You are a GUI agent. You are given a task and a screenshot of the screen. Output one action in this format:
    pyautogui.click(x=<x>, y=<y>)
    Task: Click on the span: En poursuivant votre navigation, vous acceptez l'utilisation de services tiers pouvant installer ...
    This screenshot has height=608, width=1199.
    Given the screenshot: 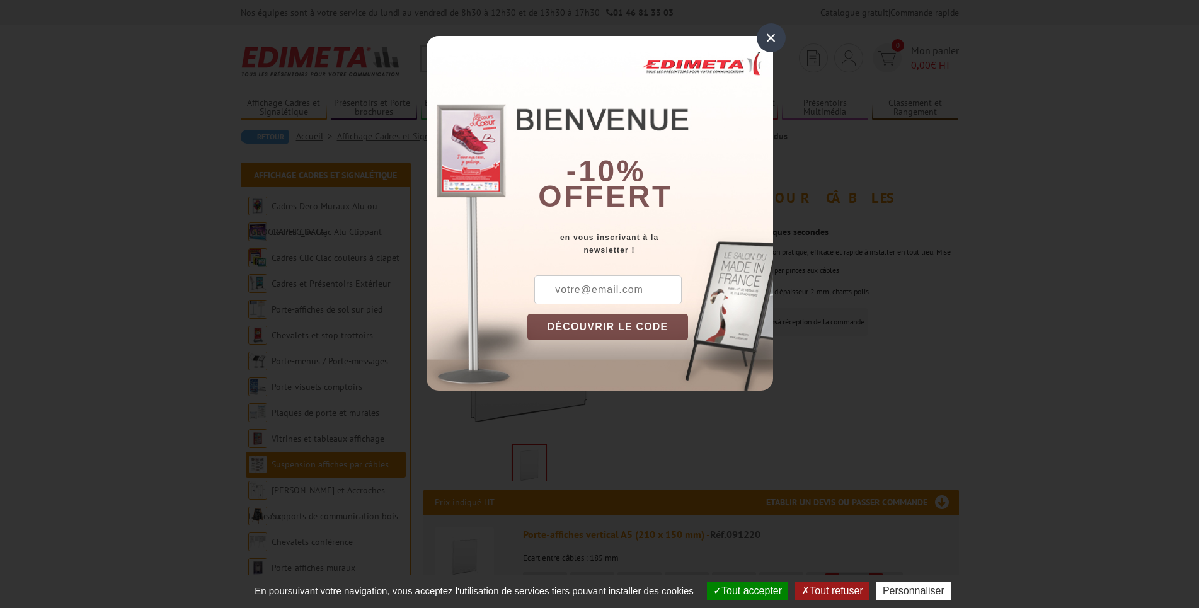 What is the action you would take?
    pyautogui.click(x=474, y=591)
    